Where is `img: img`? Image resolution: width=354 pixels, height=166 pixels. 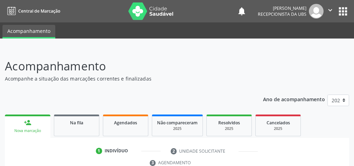
img: img is located at coordinates (316, 11).